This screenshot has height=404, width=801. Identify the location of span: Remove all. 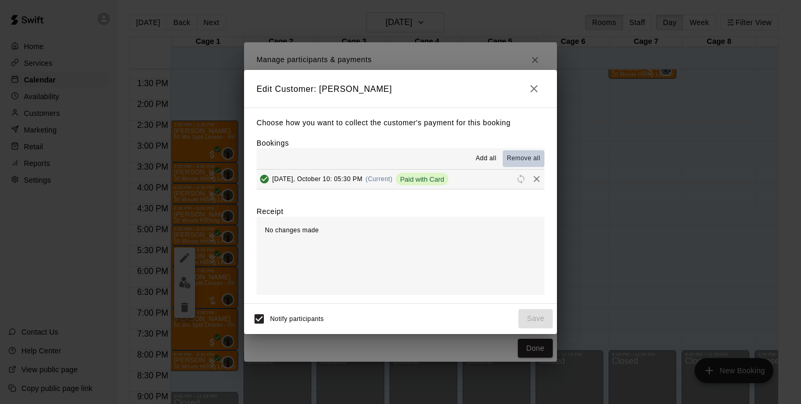
(523, 158).